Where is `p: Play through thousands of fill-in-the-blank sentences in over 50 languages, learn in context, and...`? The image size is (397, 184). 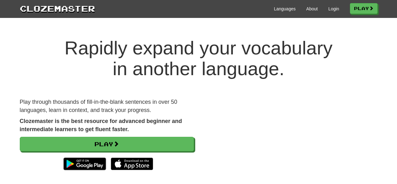
p: Play through thousands of fill-in-the-blank sentences in over 50 languages, learn in context, and... is located at coordinates (107, 106).